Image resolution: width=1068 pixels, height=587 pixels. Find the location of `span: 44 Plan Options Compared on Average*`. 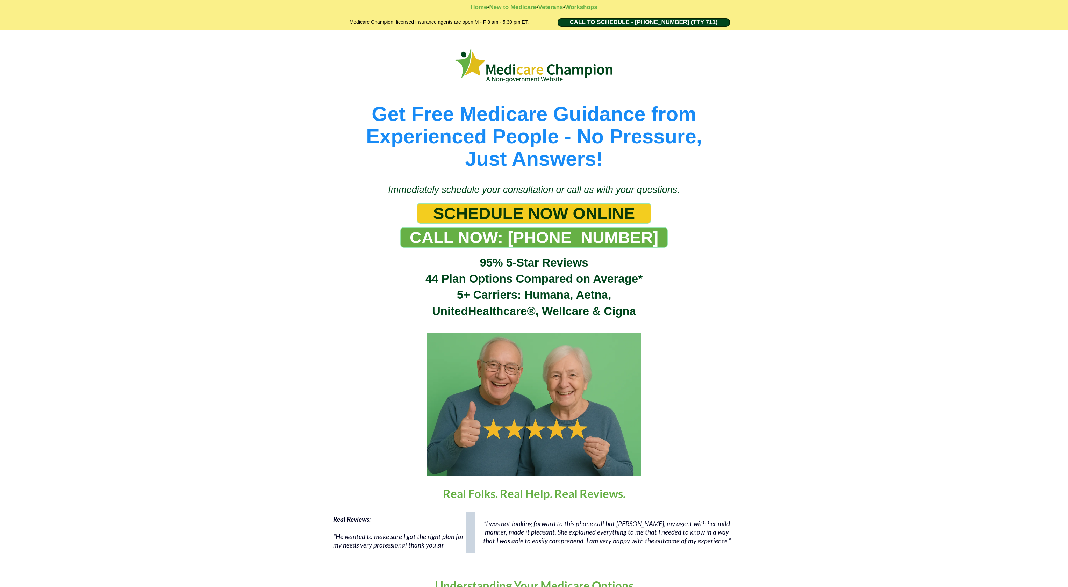

span: 44 Plan Options Compared on Average* is located at coordinates (534, 279).